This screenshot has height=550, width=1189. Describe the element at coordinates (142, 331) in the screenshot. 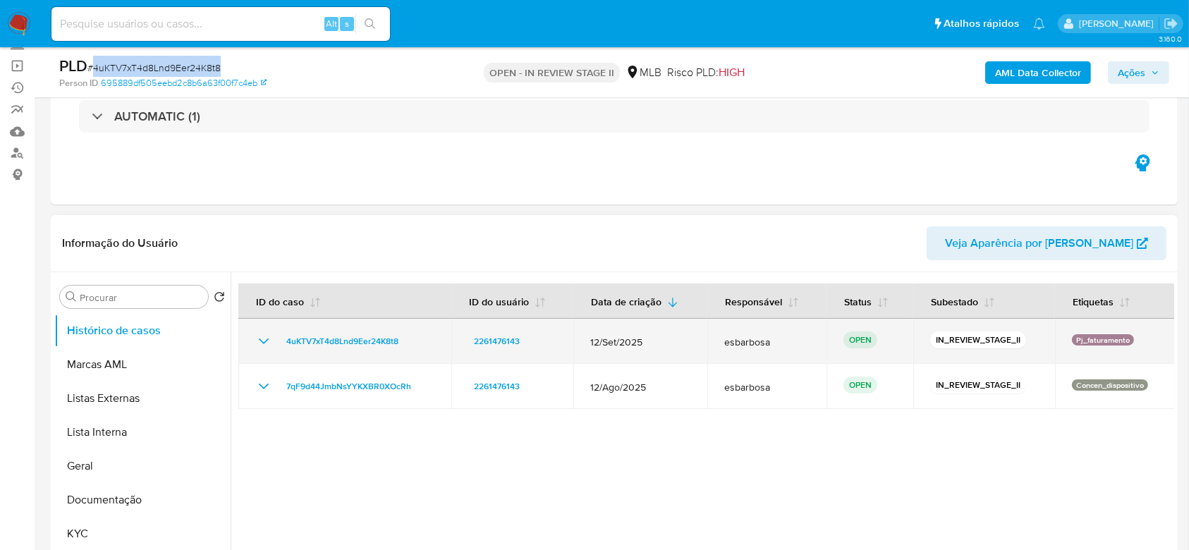

I see `button: Histórico de casos` at that location.